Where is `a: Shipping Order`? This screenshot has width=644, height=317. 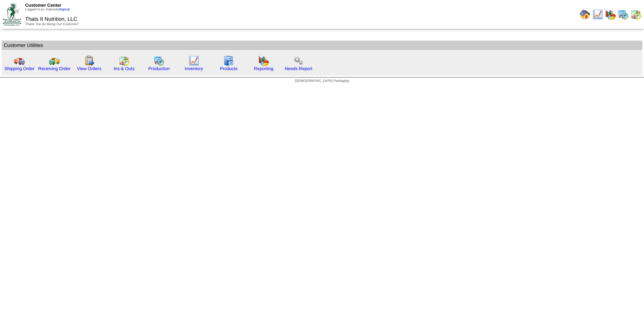
a: Shipping Order is located at coordinates (19, 68).